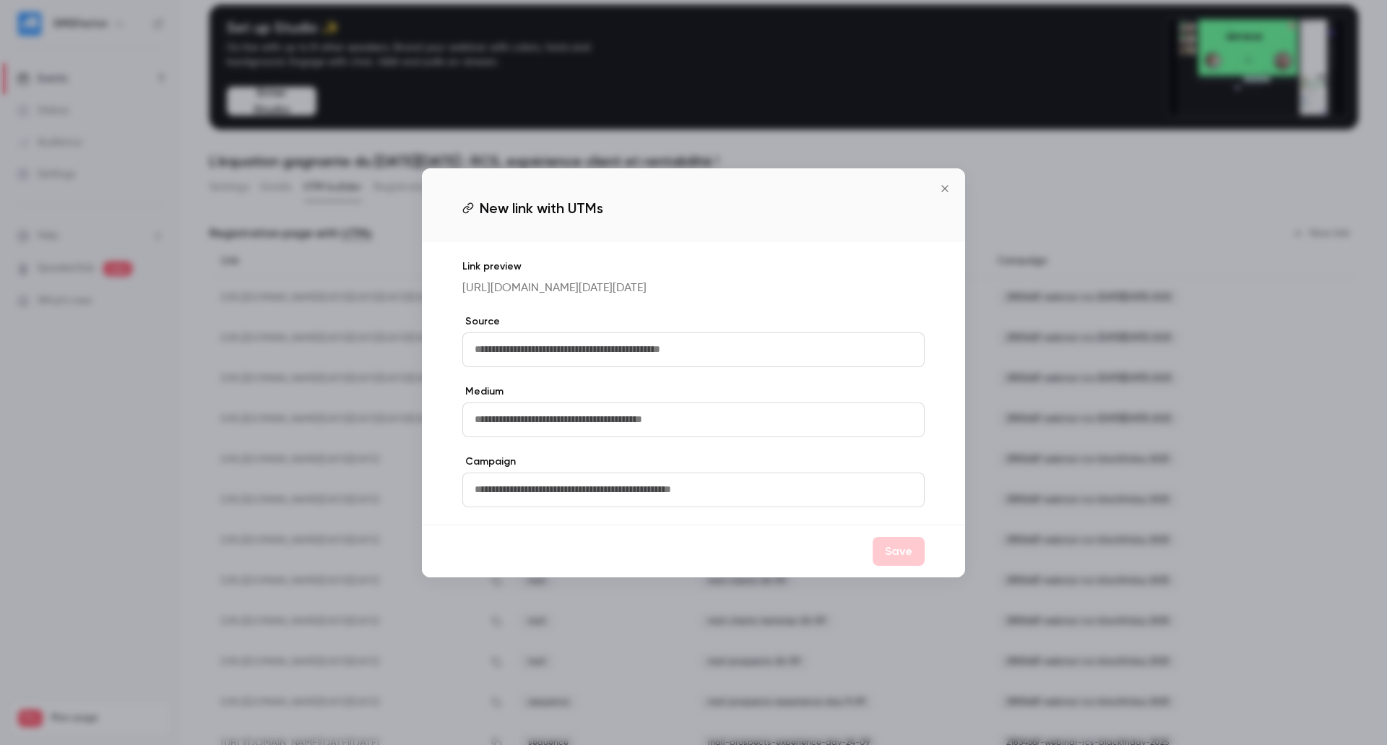  What do you see at coordinates (694, 267) in the screenshot?
I see `p: Link preview` at bounding box center [694, 267].